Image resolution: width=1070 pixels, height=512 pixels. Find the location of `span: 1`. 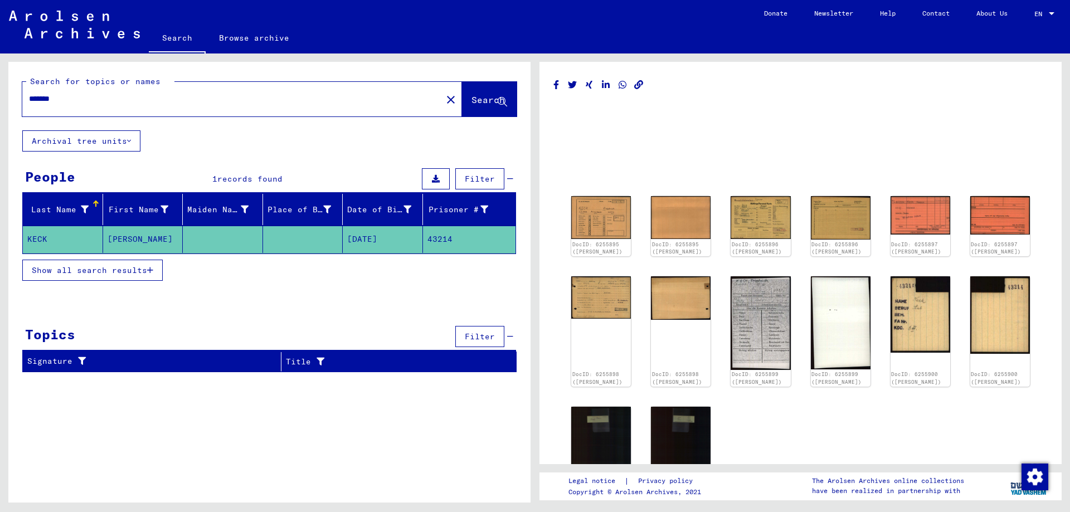

span: 1 is located at coordinates (215, 179).